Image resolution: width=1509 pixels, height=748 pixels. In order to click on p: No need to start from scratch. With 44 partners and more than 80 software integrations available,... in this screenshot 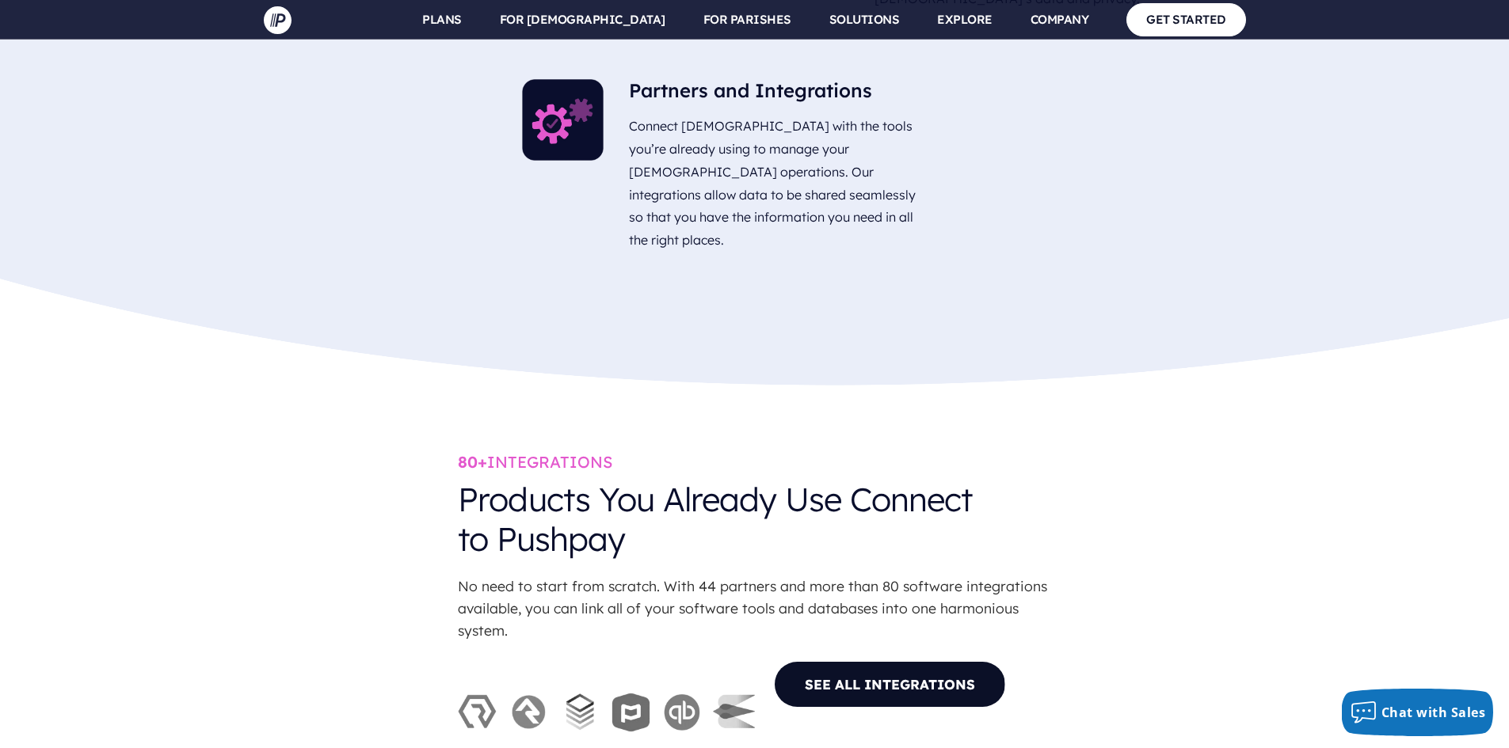, I will do `click(755, 608)`.